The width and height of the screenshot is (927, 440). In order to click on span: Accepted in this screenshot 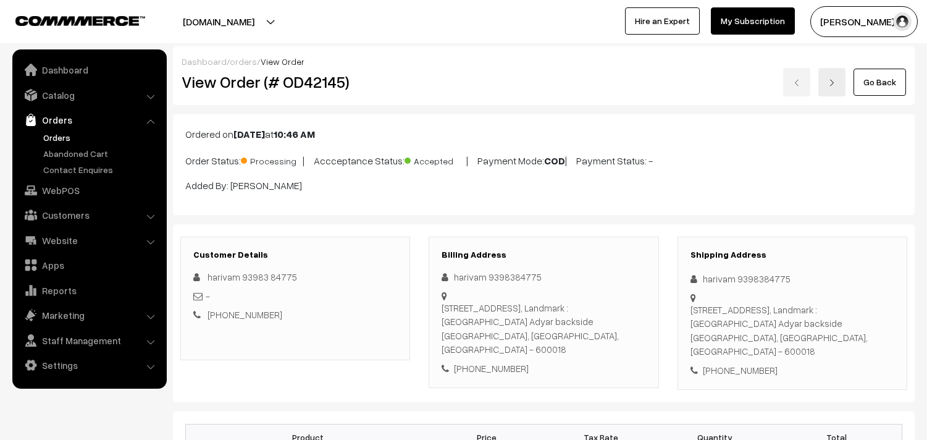, I will do `click(436, 159)`.